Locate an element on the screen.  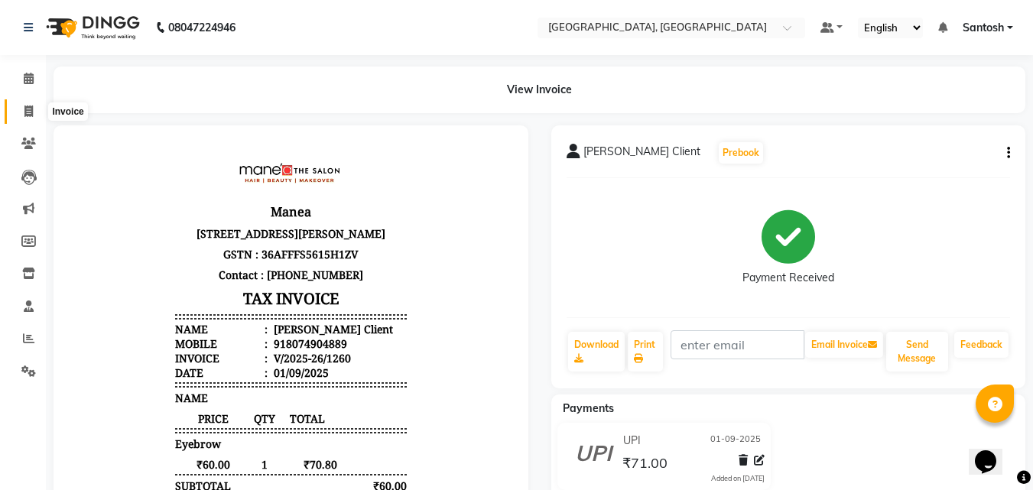
span: QTY is located at coordinates (195, 277).